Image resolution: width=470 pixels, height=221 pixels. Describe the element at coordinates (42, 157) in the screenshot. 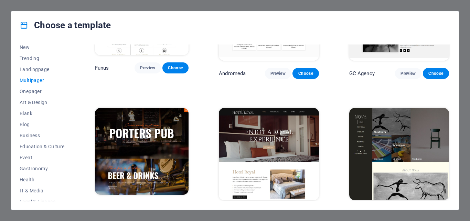

I see `span: Event` at that location.